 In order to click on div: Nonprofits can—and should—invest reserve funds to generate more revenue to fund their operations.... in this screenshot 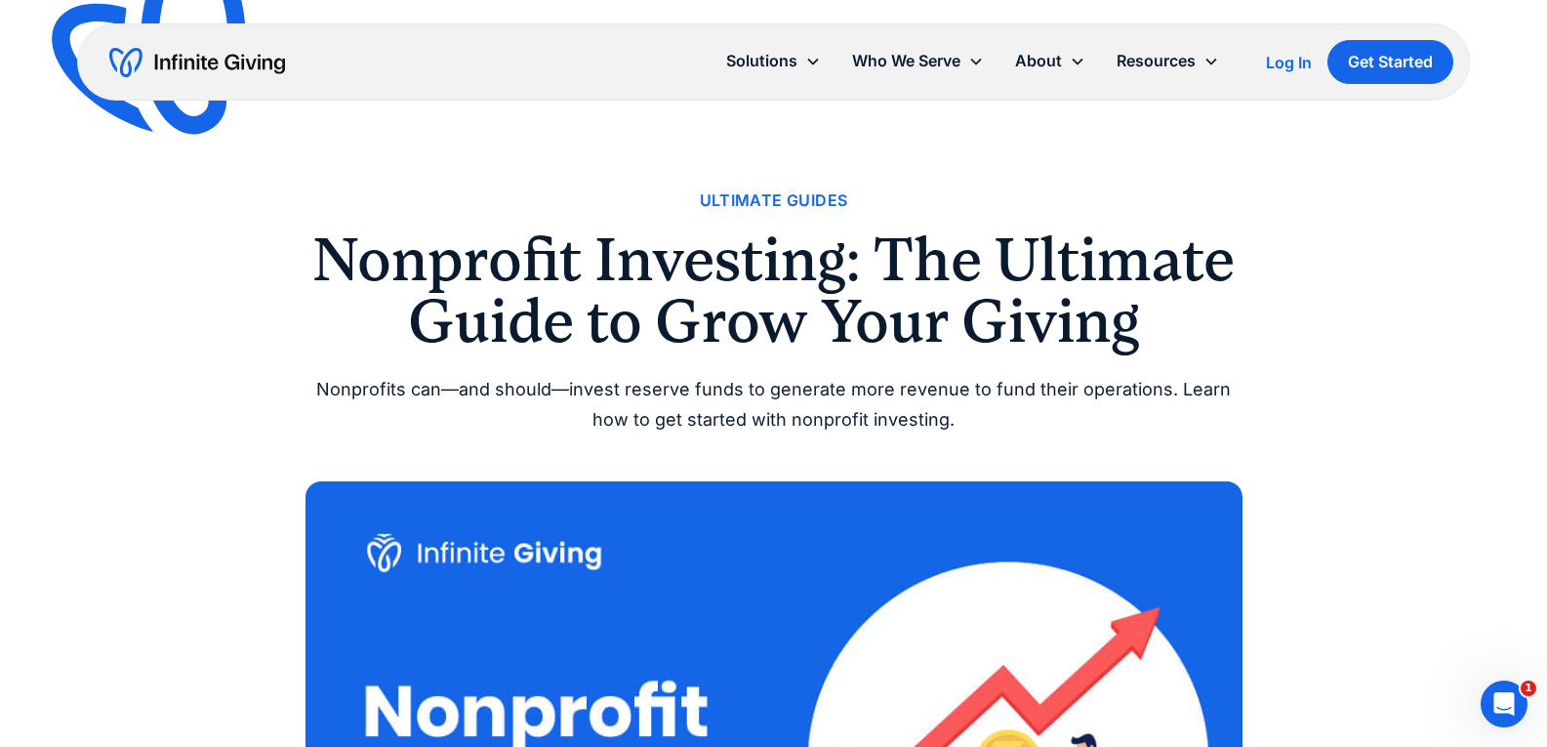, I will do `click(774, 404)`.